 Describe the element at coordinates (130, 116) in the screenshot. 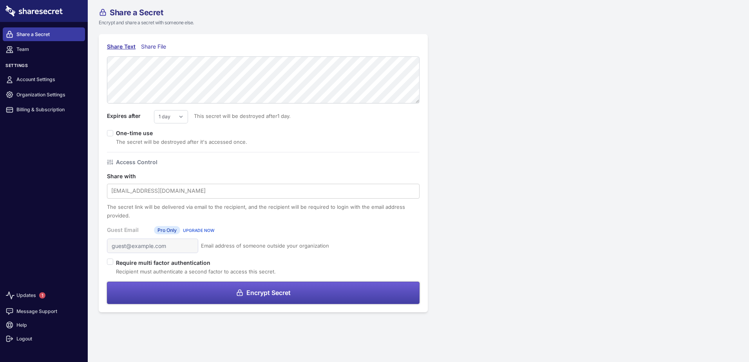

I see `label: Expires after` at that location.